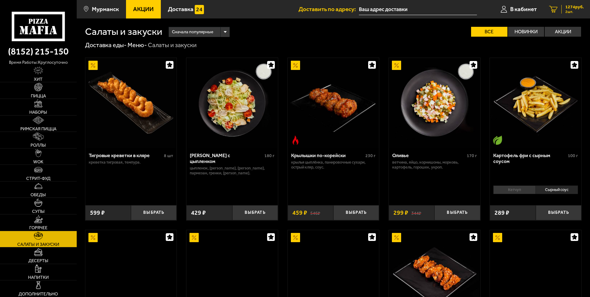 Image resolution: width=590 pixels, height=297 pixels. Describe the element at coordinates (169, 156) in the screenshot. I see `span: 8 шт` at that location.